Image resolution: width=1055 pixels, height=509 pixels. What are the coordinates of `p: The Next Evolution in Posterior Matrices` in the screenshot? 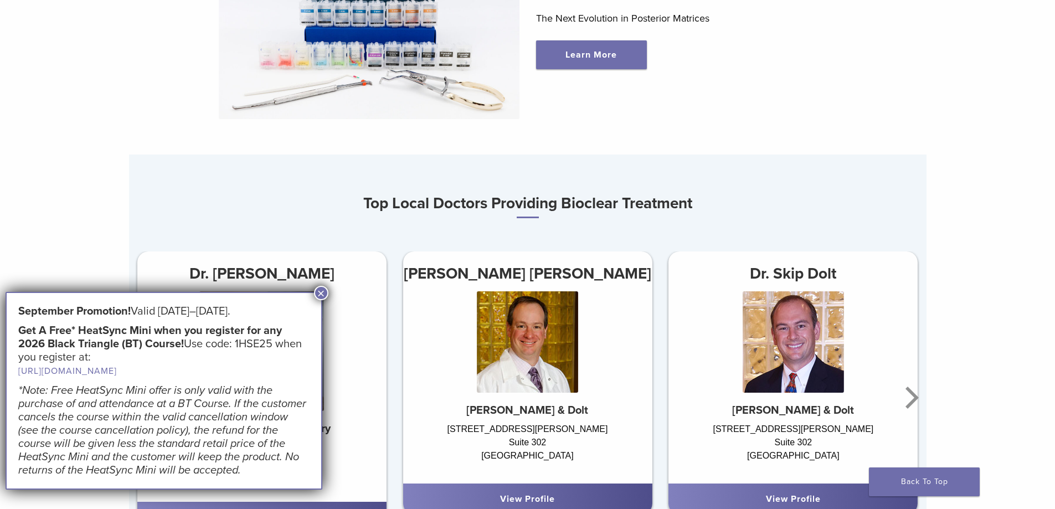 It's located at (686, 18).